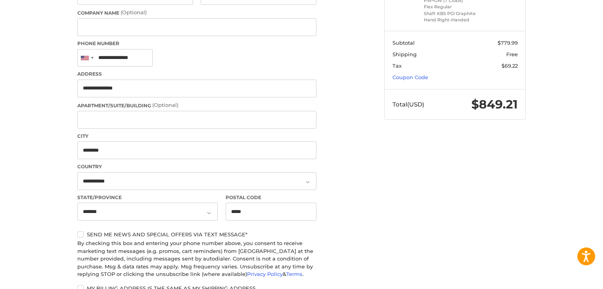 The height and width of the screenshot is (289, 603). What do you see at coordinates (197, 13) in the screenshot?
I see `label: Company Name` at bounding box center [197, 13].